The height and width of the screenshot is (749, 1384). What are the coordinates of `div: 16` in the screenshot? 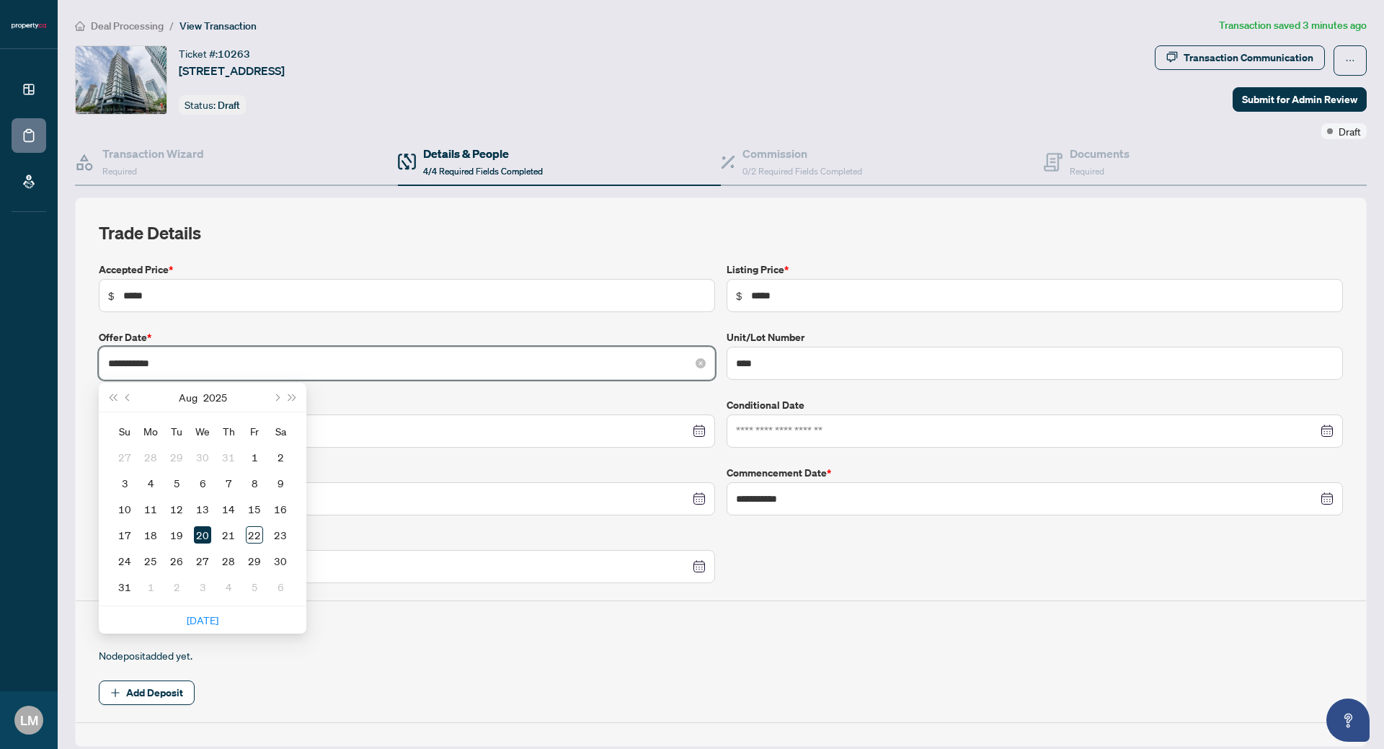 It's located at (280, 509).